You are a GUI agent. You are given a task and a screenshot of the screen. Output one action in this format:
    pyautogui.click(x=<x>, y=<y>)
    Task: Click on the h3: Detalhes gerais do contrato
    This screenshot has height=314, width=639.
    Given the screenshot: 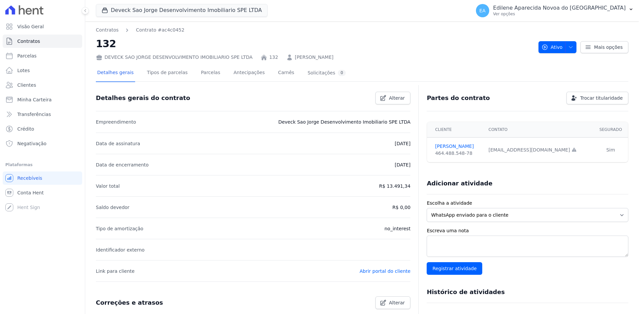 What is the action you would take?
    pyautogui.click(x=143, y=98)
    